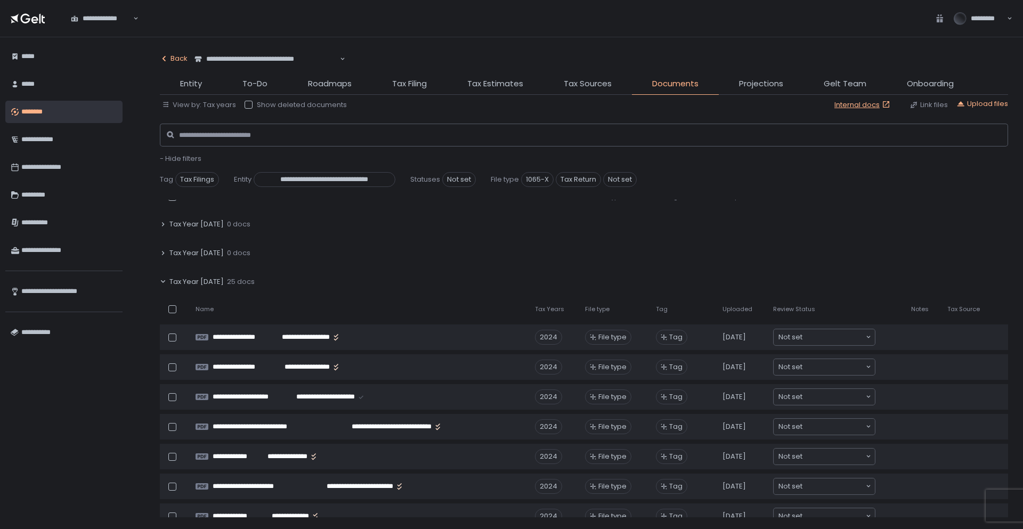  I want to click on div: Upload files, so click(982, 104).